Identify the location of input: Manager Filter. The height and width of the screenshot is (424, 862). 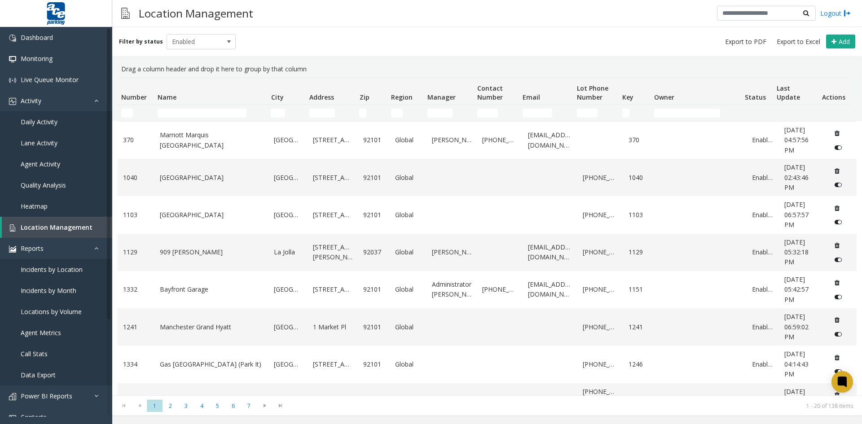
(440, 113).